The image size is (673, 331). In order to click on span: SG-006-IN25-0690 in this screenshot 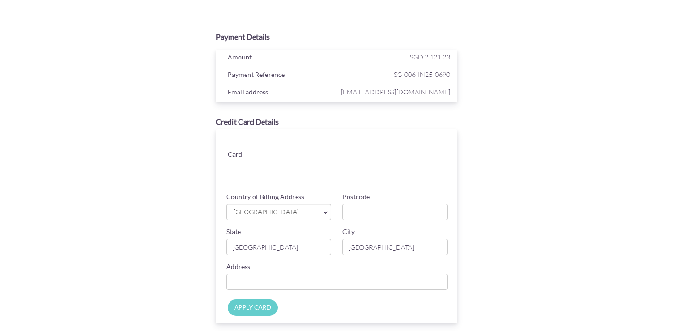, I will do `click(395, 74)`.